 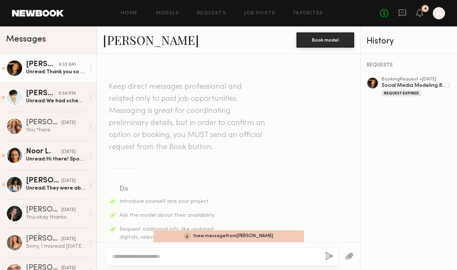 What do you see at coordinates (325, 40) in the screenshot?
I see `button: Book model` at bounding box center [325, 40].